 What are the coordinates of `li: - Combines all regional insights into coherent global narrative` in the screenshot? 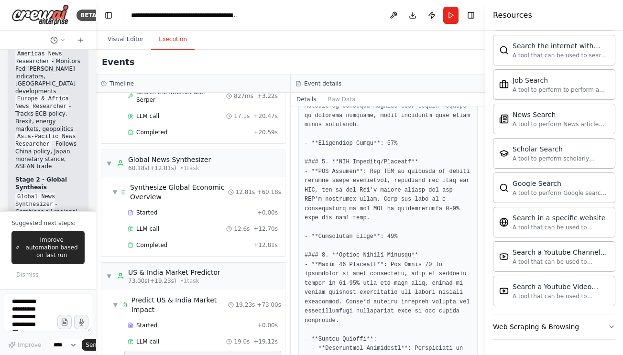 It's located at (48, 212).